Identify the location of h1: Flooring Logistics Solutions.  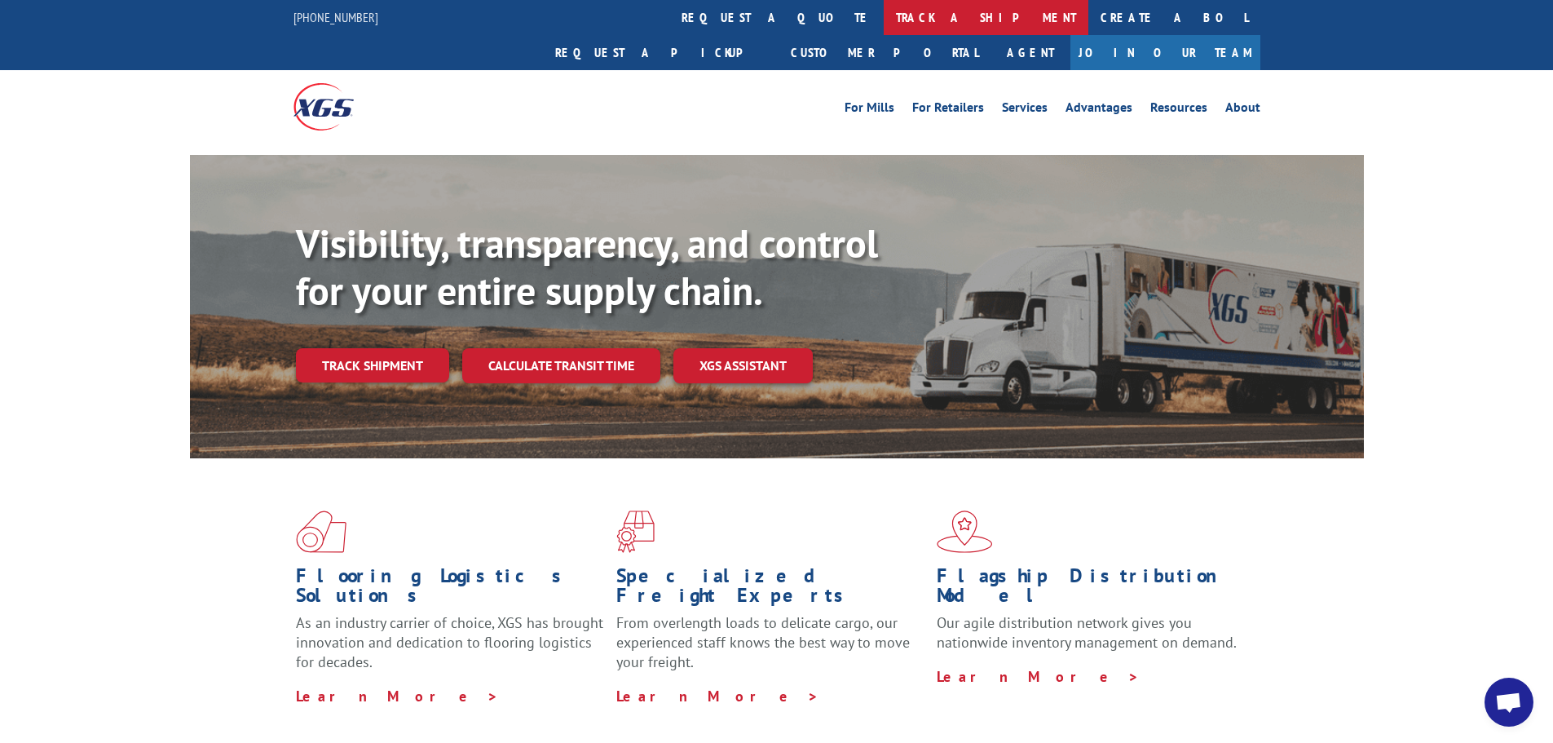
(450, 589).